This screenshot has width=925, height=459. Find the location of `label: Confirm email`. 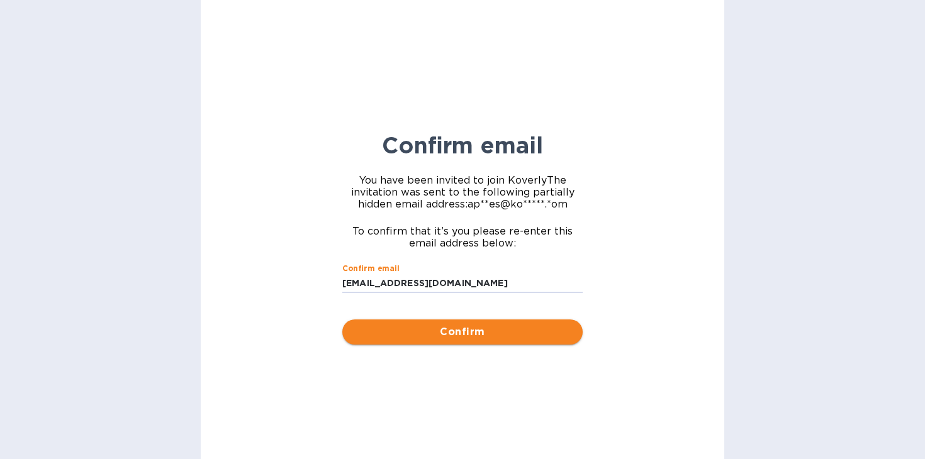

label: Confirm email is located at coordinates (371, 269).